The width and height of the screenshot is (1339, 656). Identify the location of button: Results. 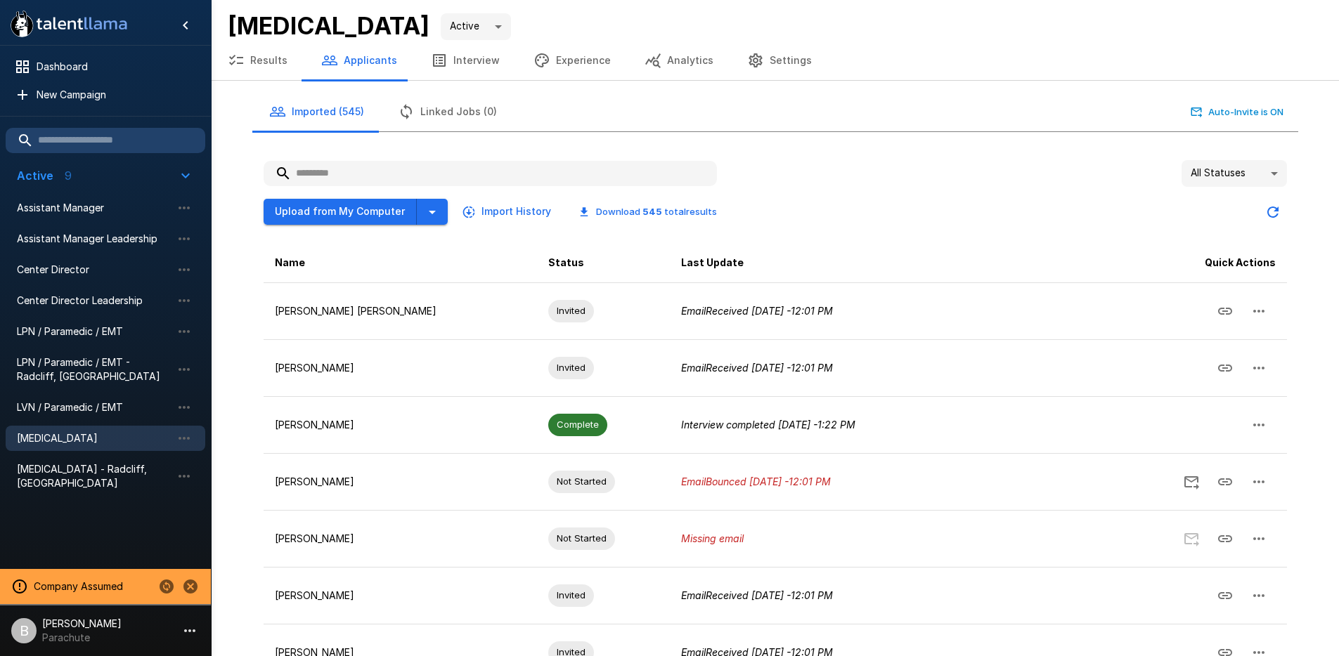
(257, 60).